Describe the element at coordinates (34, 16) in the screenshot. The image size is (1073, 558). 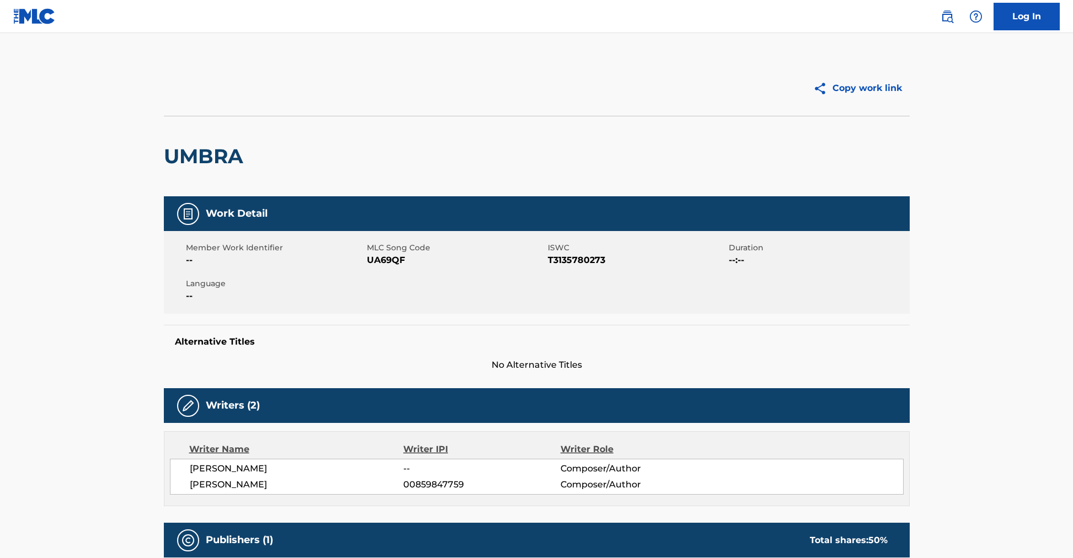
I see `img: MLC Logo` at that location.